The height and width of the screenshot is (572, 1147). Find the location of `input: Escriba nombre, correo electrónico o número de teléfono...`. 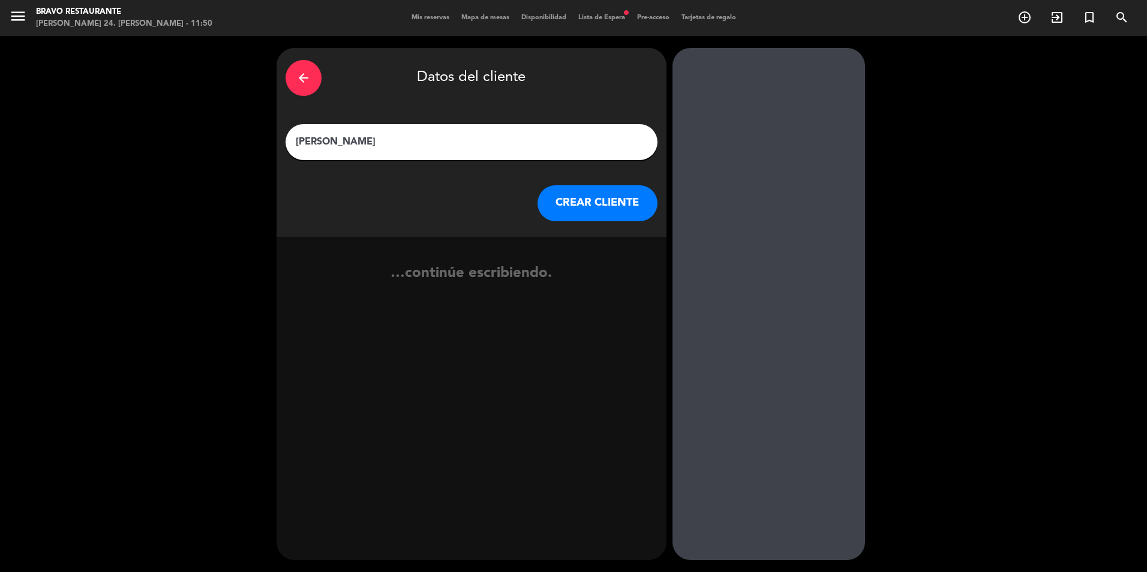

input: Escriba nombre, correo electrónico o número de teléfono... is located at coordinates (472, 142).